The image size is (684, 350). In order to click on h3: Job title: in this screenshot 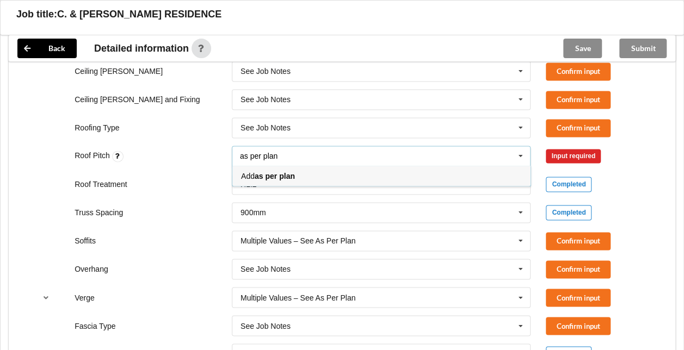, I will do `click(36, 14)`.